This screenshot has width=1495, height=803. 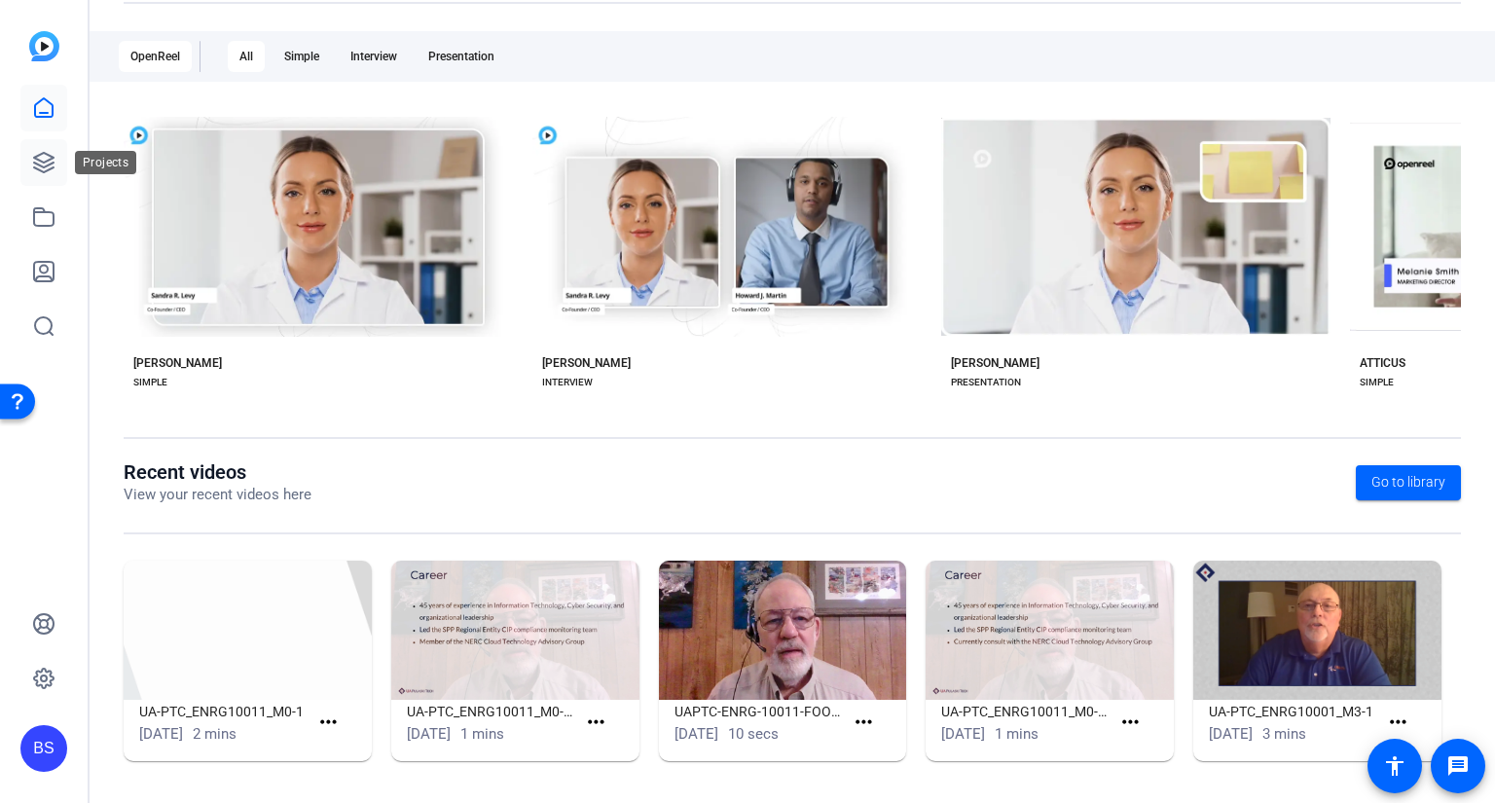 What do you see at coordinates (217, 494) in the screenshot?
I see `p: View your recent videos here` at bounding box center [217, 494].